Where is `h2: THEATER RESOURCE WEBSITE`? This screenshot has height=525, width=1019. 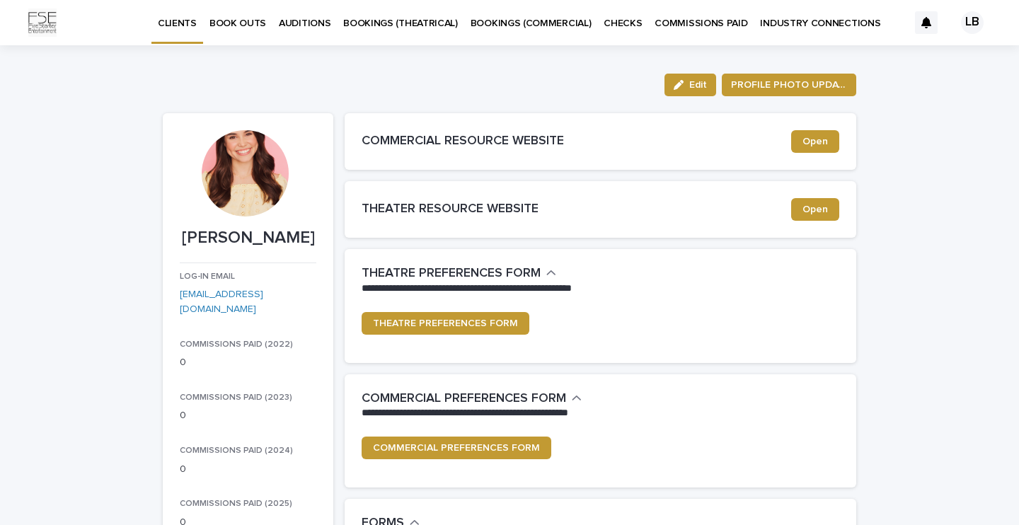 h2: THEATER RESOURCE WEBSITE is located at coordinates (576, 209).